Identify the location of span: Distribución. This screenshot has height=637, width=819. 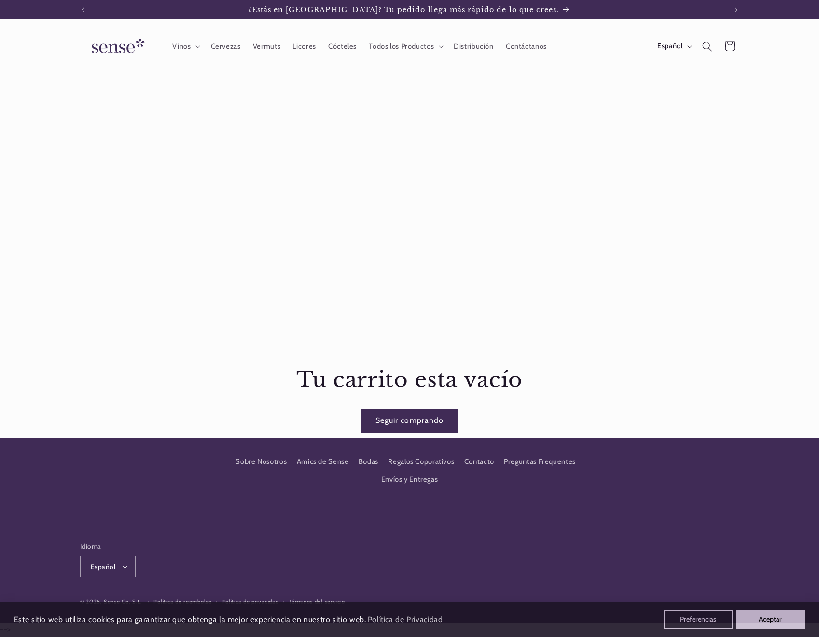
(473, 46).